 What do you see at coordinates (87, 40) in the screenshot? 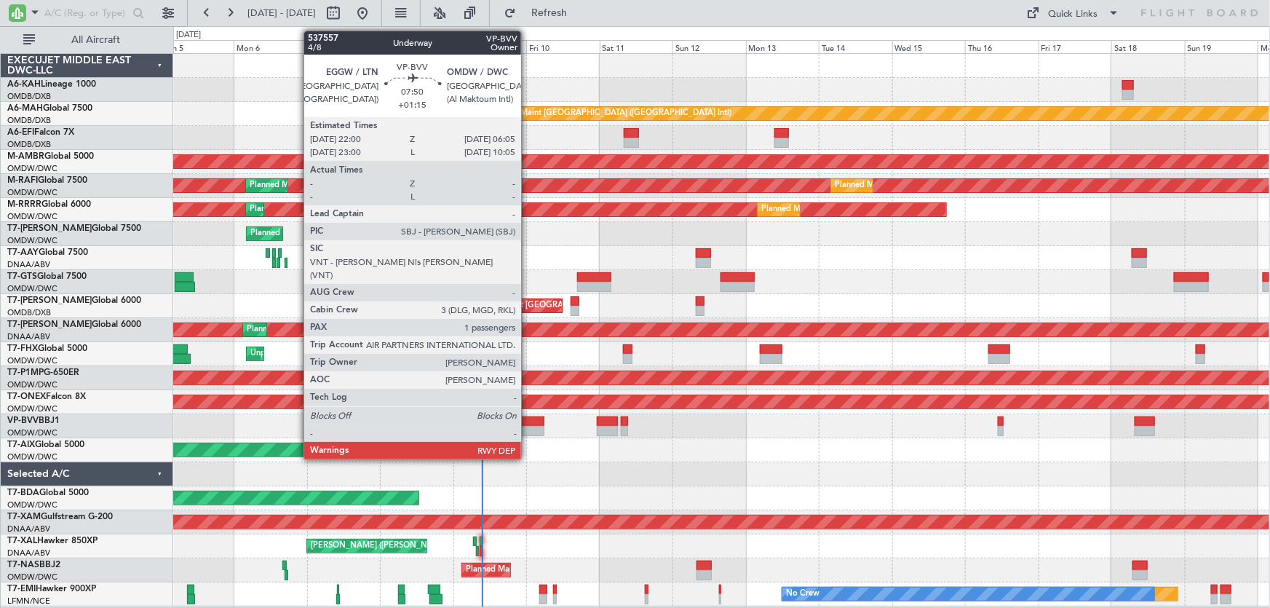
I see `button: All Aircraft` at bounding box center [87, 40].